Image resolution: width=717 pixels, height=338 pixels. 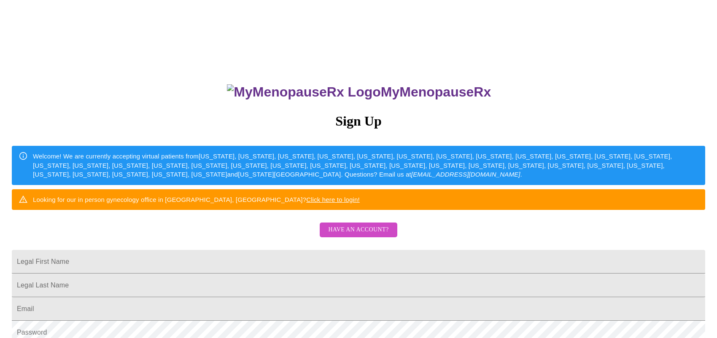 I want to click on a: Click here to login!, so click(x=333, y=200).